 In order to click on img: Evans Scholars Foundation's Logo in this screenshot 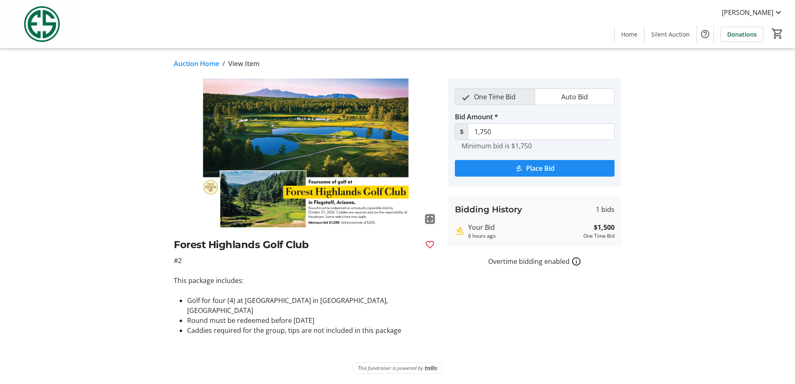, I will do `click(42, 24)`.